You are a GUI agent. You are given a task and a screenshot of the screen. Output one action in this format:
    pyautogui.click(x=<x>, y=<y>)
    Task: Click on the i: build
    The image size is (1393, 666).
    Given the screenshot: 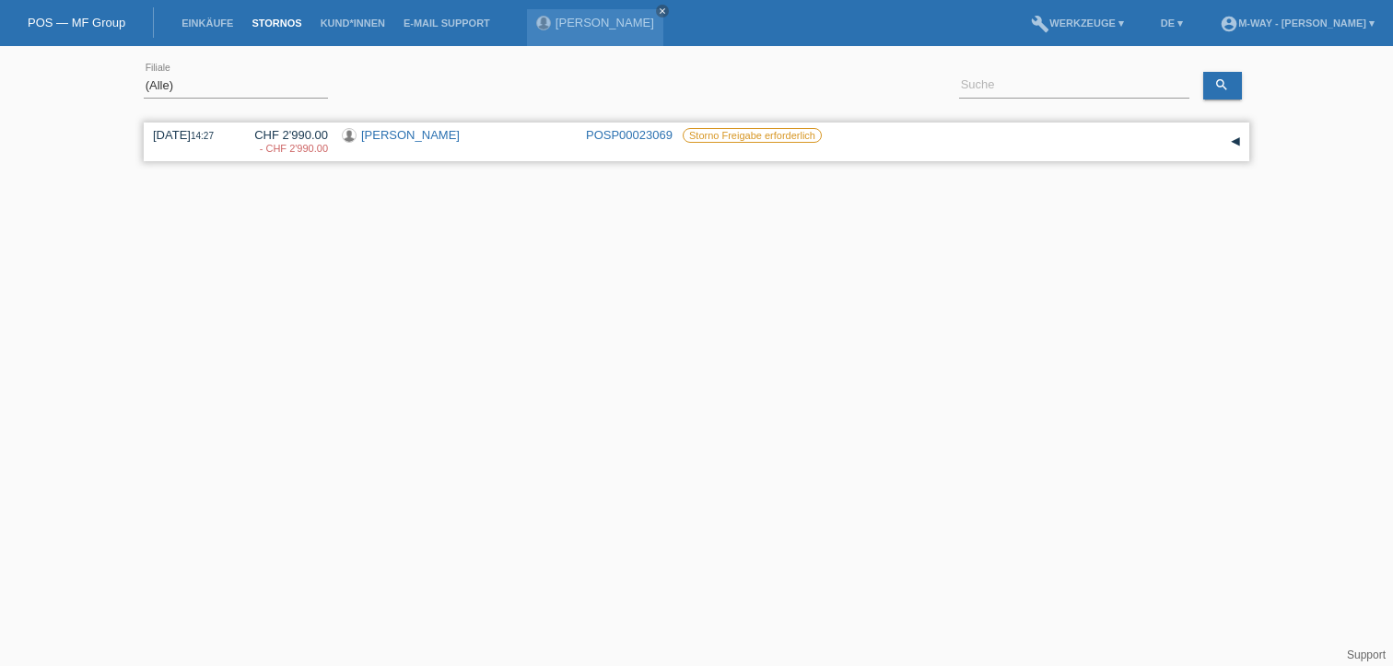 What is the action you would take?
    pyautogui.click(x=1040, y=24)
    